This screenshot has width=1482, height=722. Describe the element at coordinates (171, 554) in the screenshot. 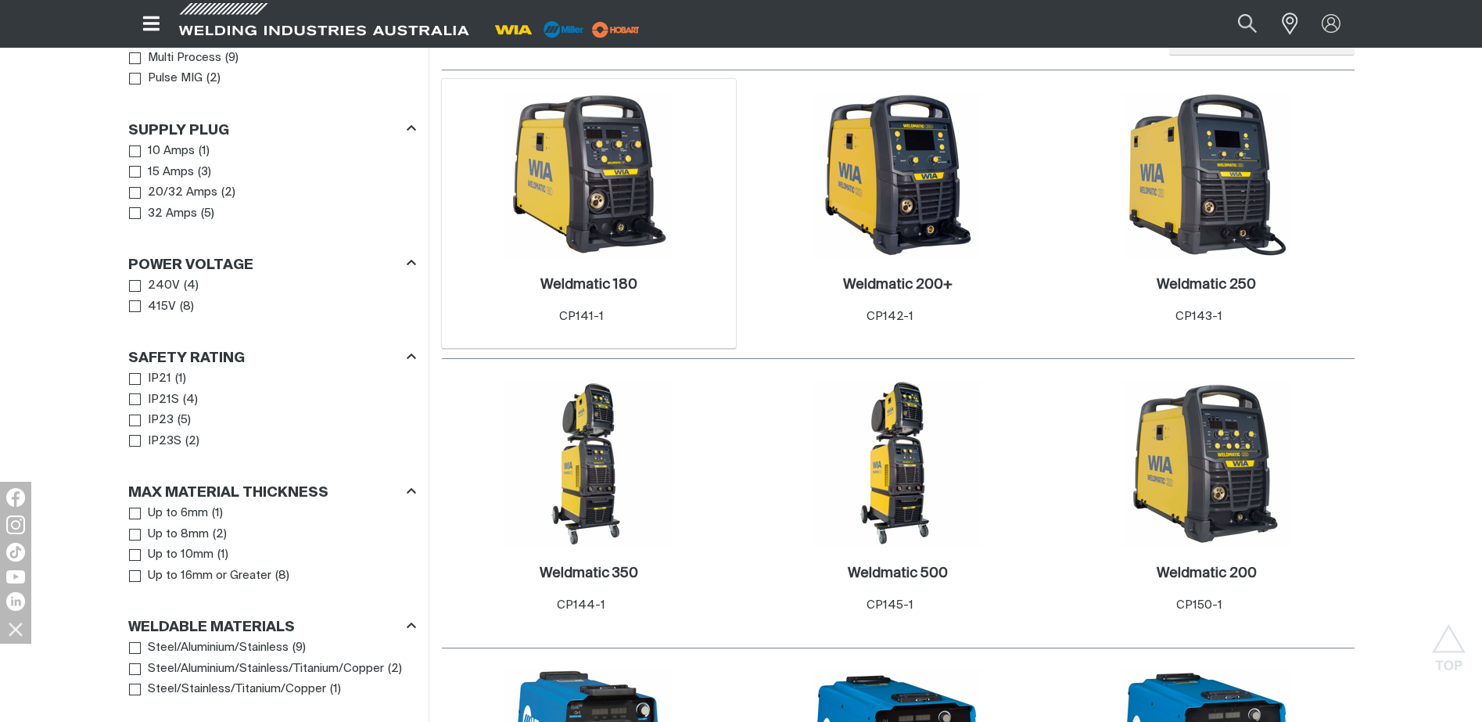

I see `a: Up to 10mm` at that location.